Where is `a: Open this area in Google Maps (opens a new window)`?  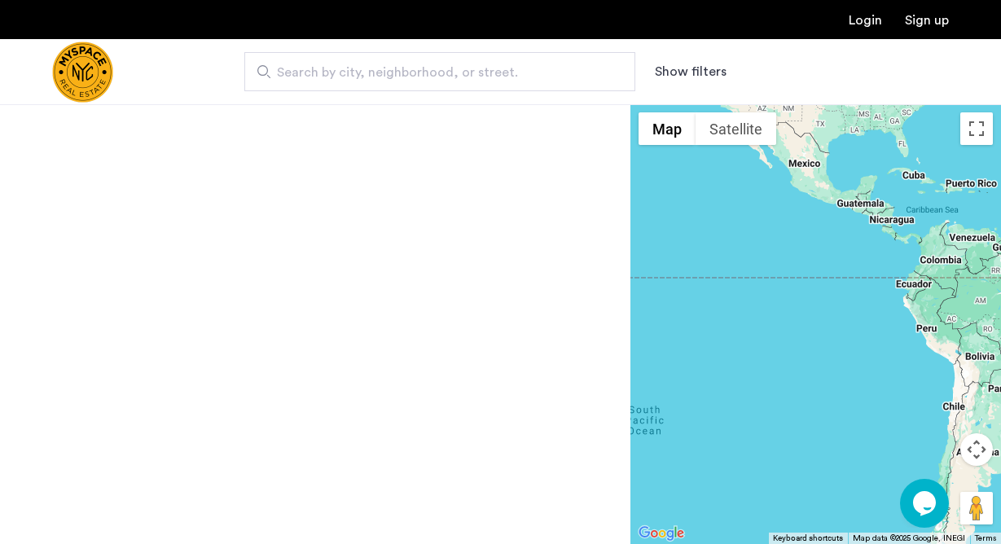 a: Open this area in Google Maps (opens a new window) is located at coordinates (662, 534).